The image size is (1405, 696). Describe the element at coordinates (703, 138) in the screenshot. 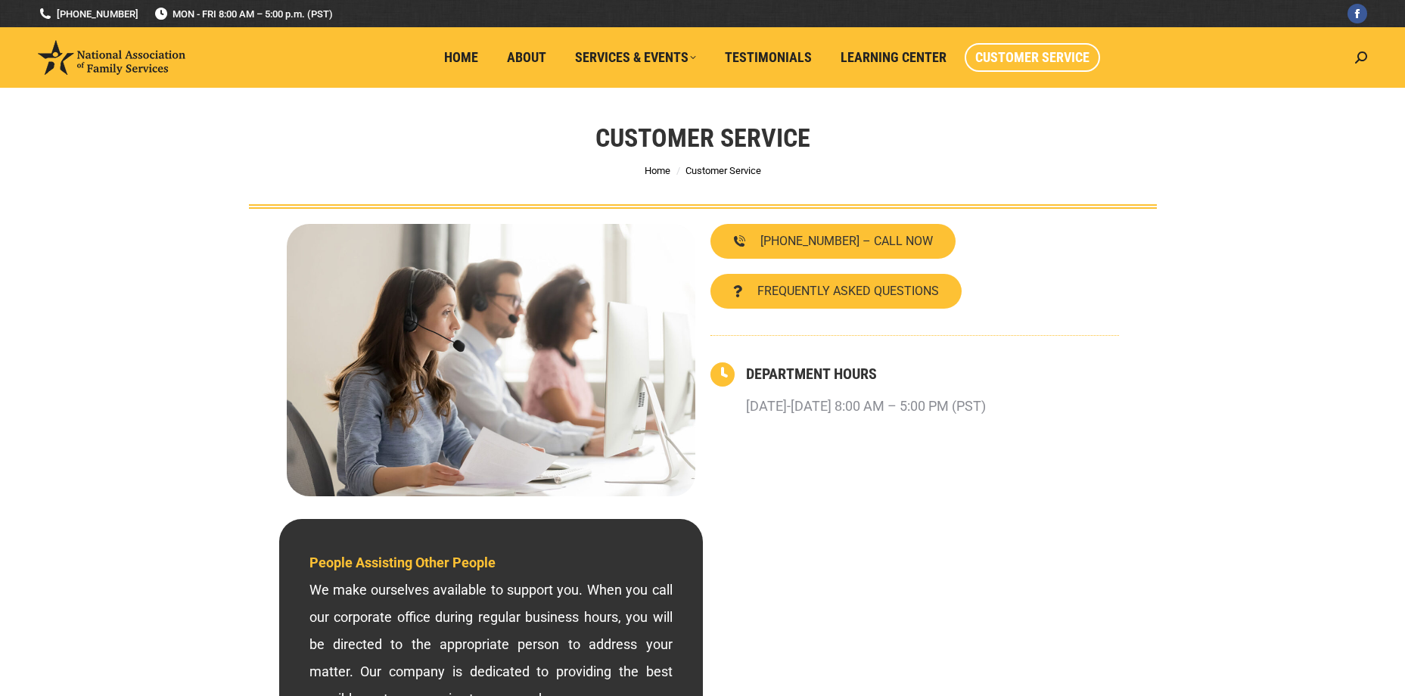

I see `h1: Customer Service` at that location.